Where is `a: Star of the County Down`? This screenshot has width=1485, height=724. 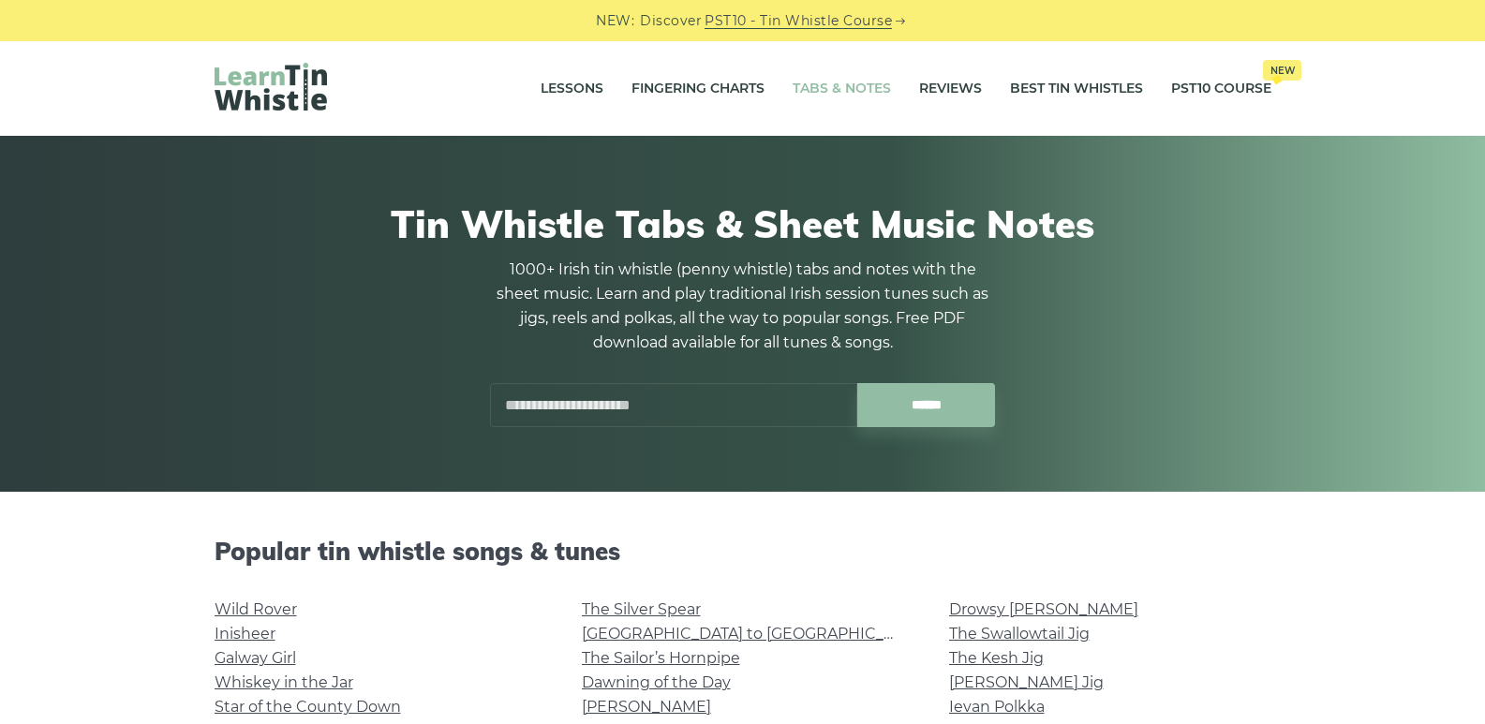
a: Star of the County Down is located at coordinates (307, 706).